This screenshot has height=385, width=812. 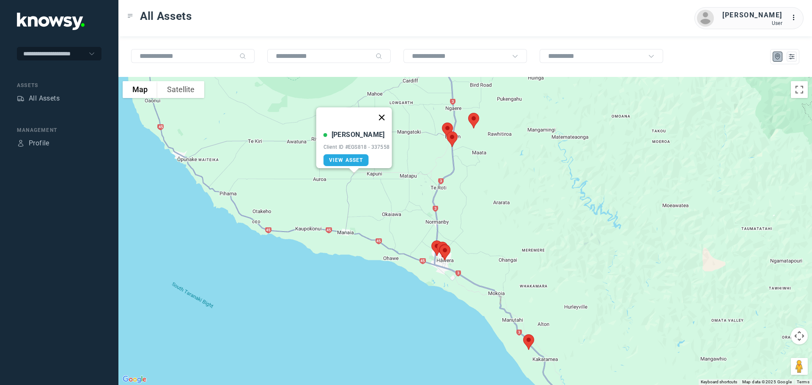 I want to click on button: Map camera controls, so click(x=799, y=336).